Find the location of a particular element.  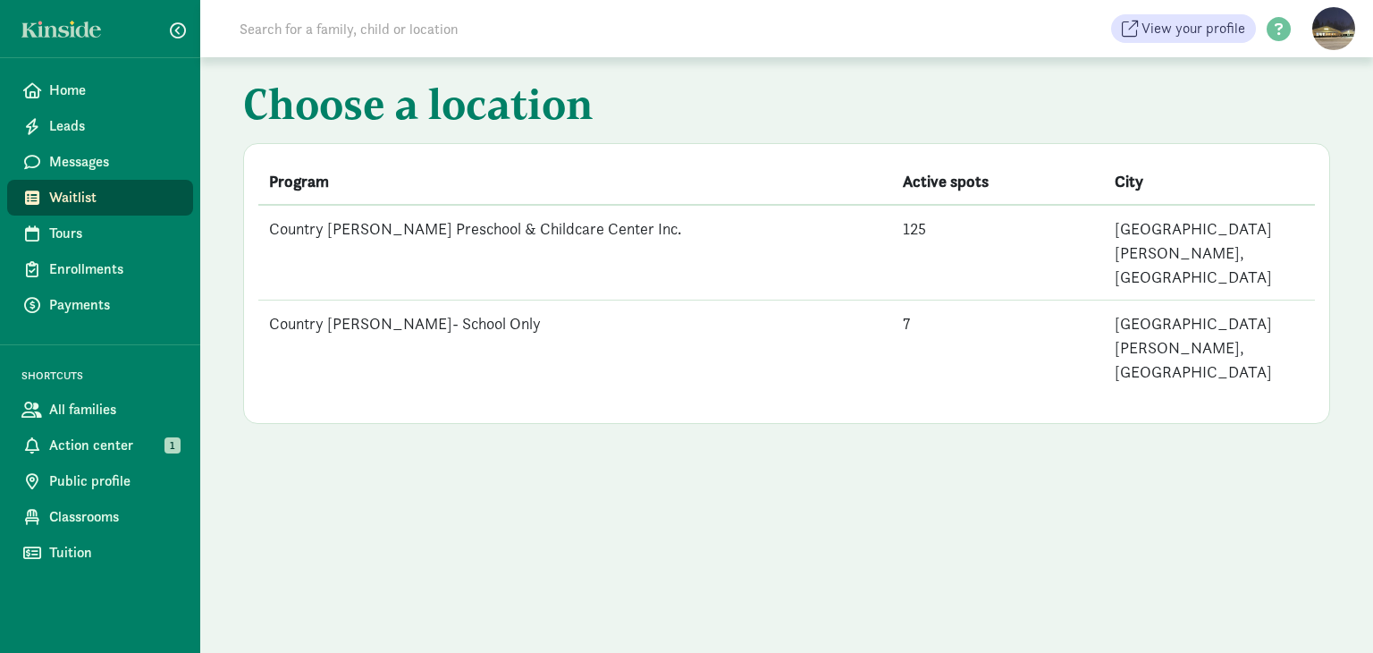

span: Tours is located at coordinates (114, 233).